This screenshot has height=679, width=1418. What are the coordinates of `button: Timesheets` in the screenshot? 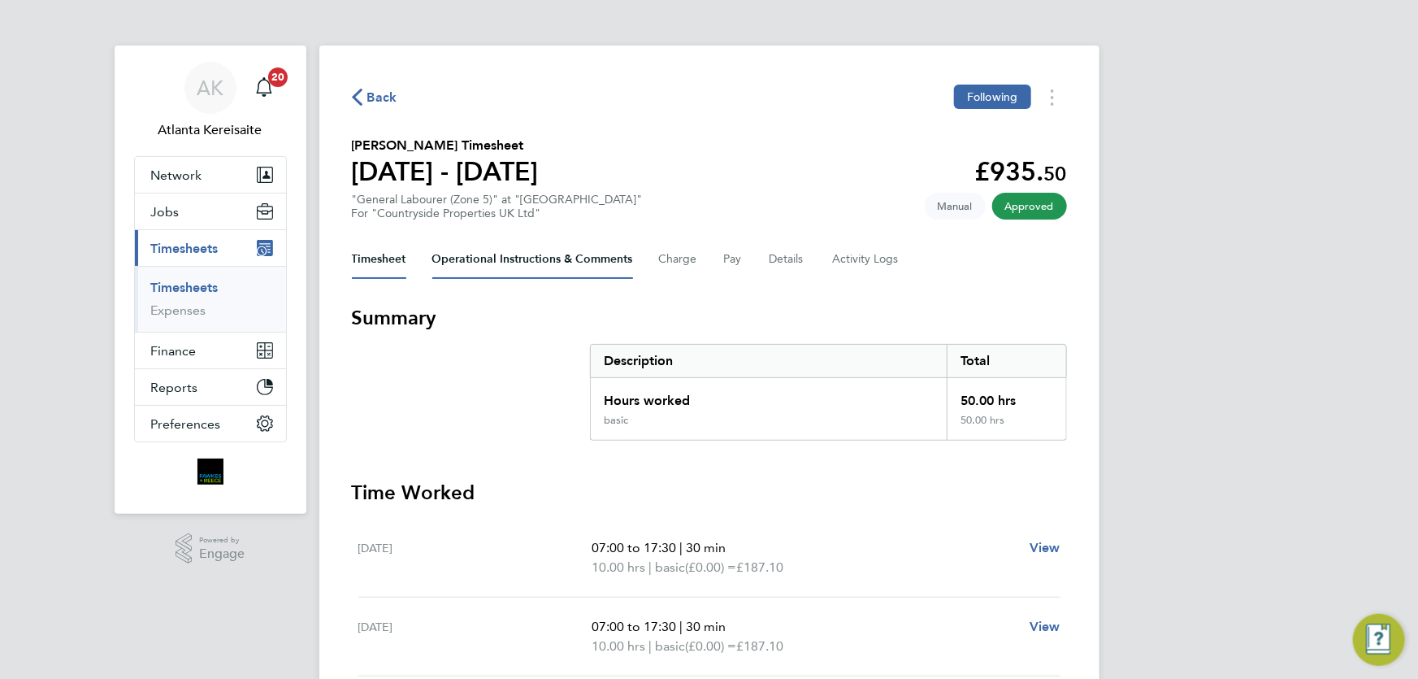 It's located at (211, 248).